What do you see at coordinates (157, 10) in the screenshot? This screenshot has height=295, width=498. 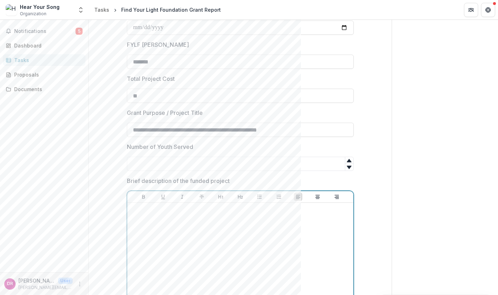 I see `nav: breadcrumb` at bounding box center [157, 10].